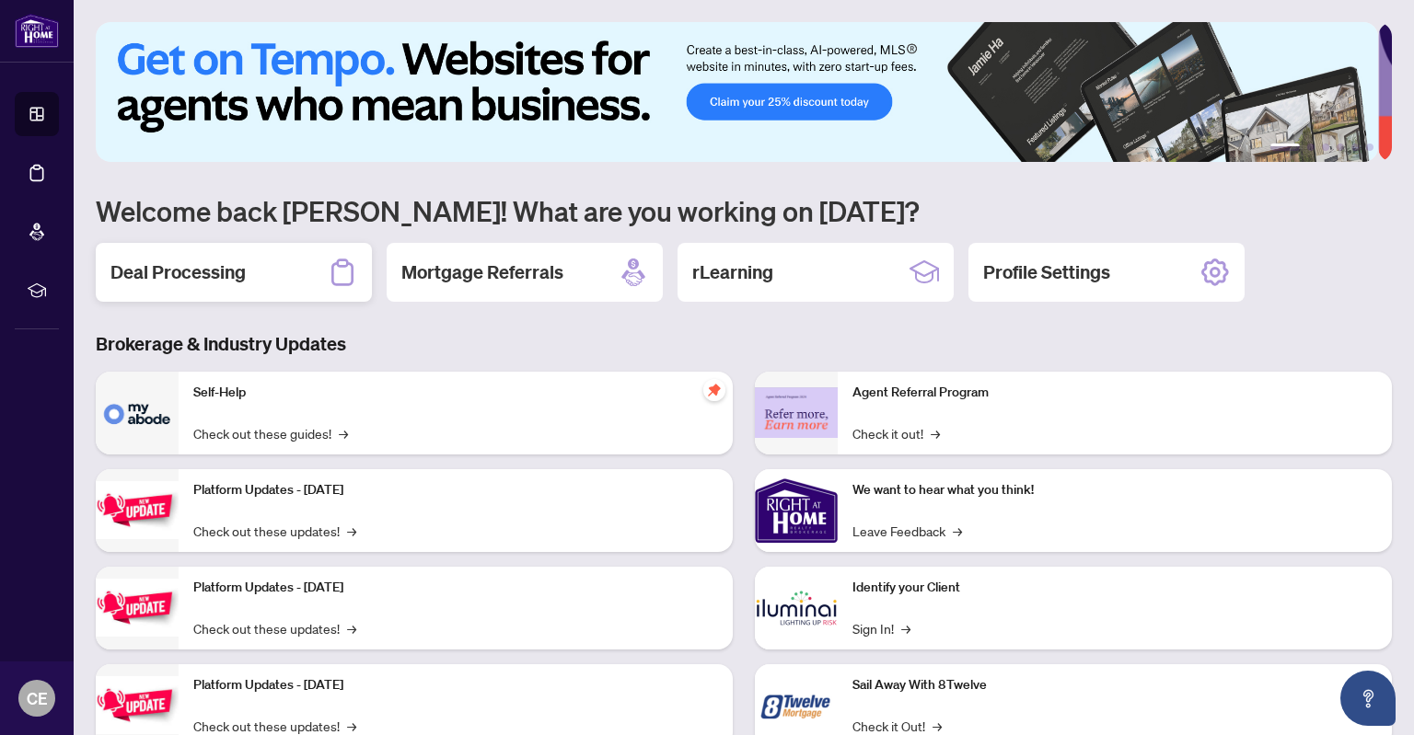 The width and height of the screenshot is (1414, 735). What do you see at coordinates (907, 531) in the screenshot?
I see `a: Leave Feedback→` at bounding box center [907, 531].